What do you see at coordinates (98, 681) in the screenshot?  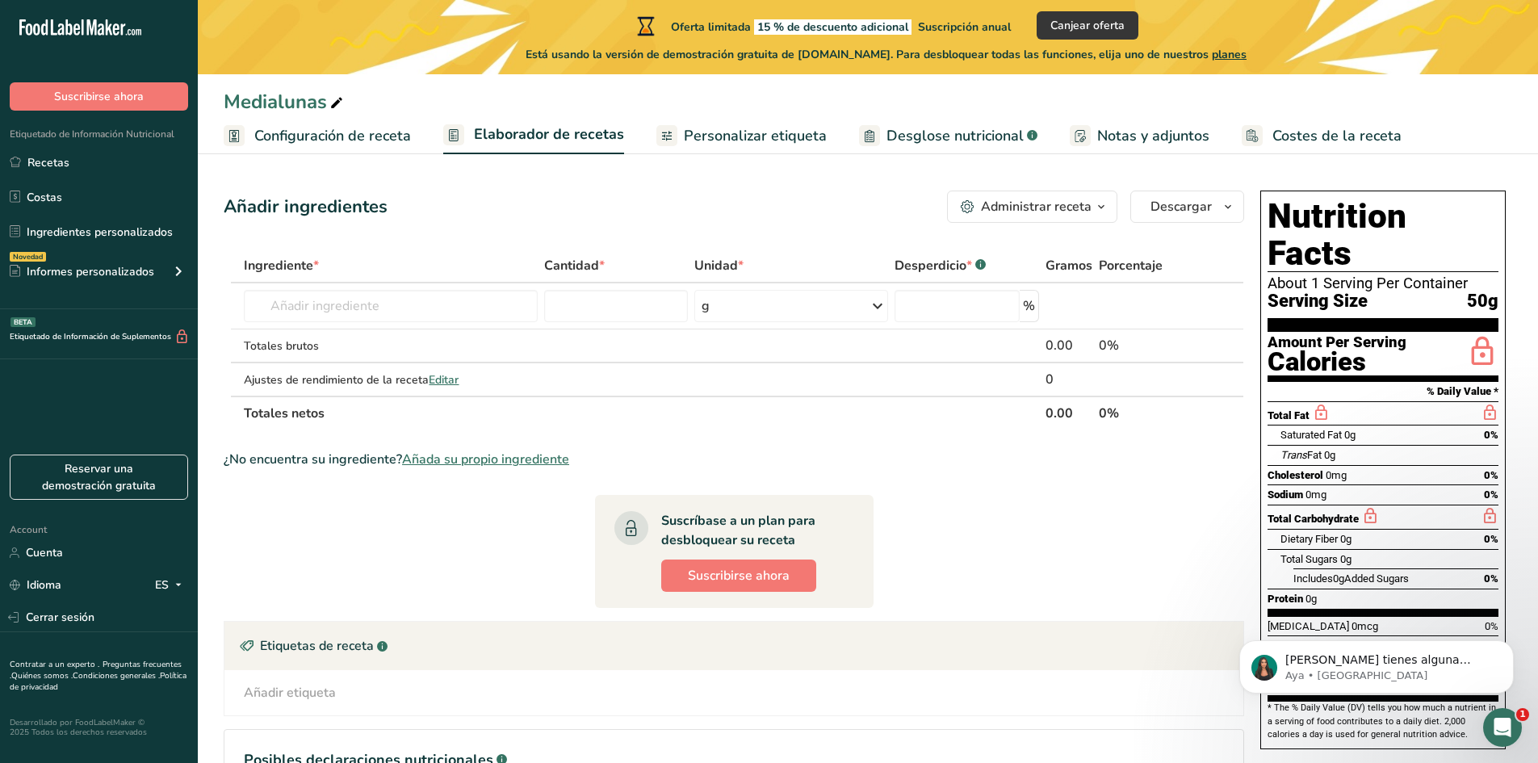 I see `a: Política de privacidad` at bounding box center [98, 681].